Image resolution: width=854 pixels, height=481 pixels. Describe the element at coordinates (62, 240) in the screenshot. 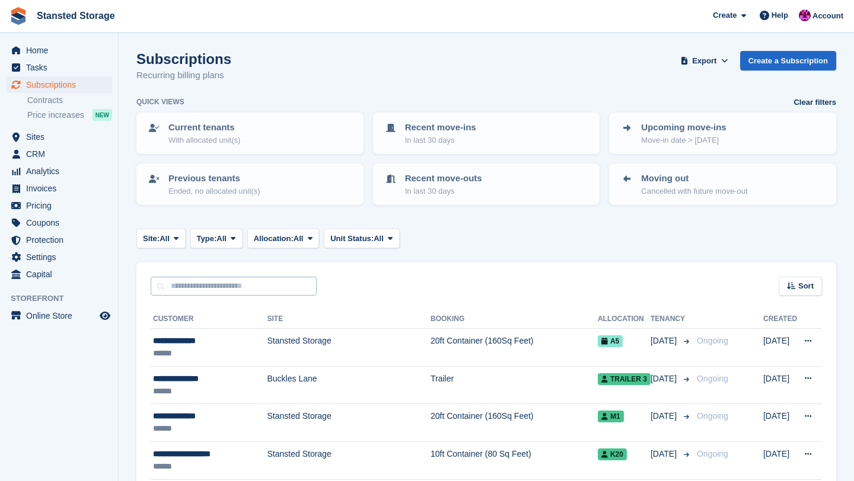

I see `span: Protection` at that location.